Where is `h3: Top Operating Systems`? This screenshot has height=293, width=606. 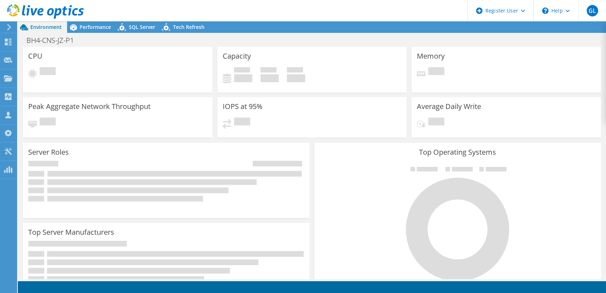 h3: Top Operating Systems is located at coordinates (457, 152).